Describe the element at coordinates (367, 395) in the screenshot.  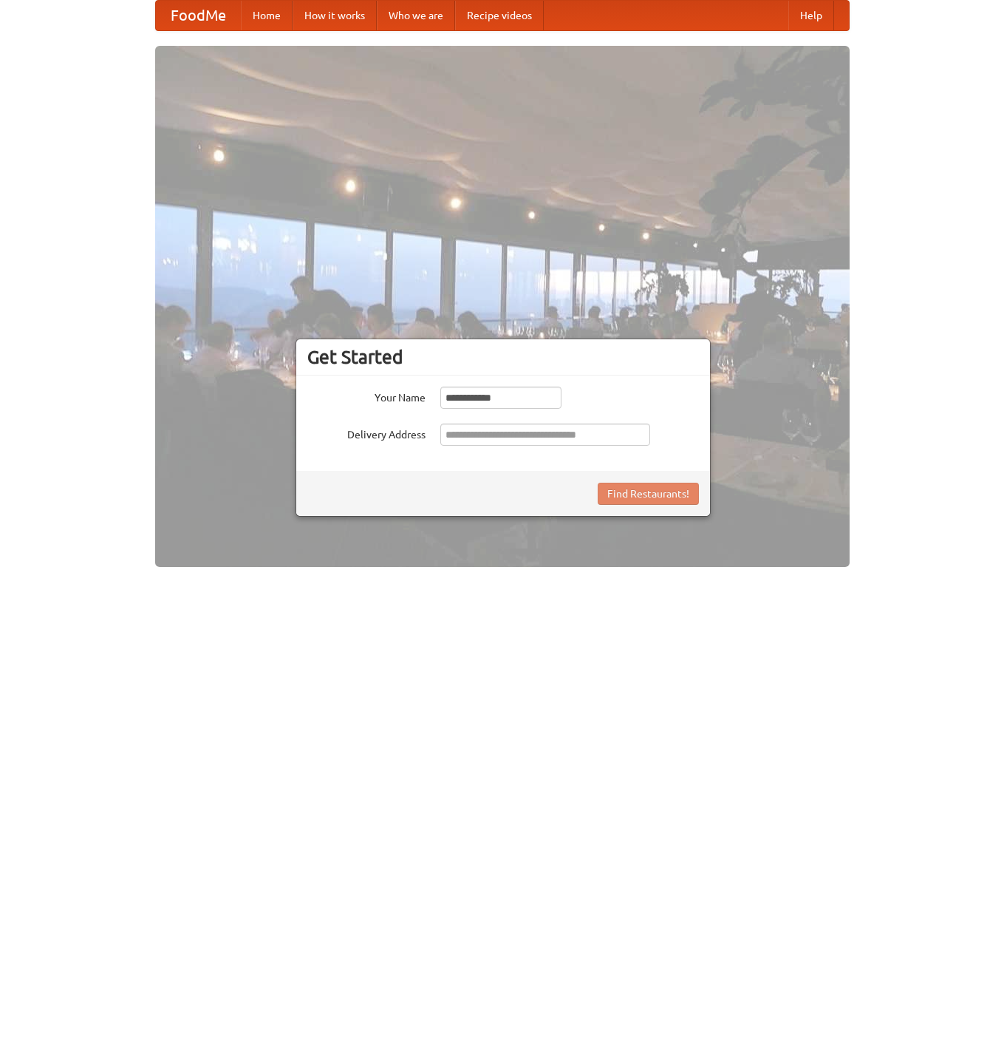
I see `label: Your Name` at that location.